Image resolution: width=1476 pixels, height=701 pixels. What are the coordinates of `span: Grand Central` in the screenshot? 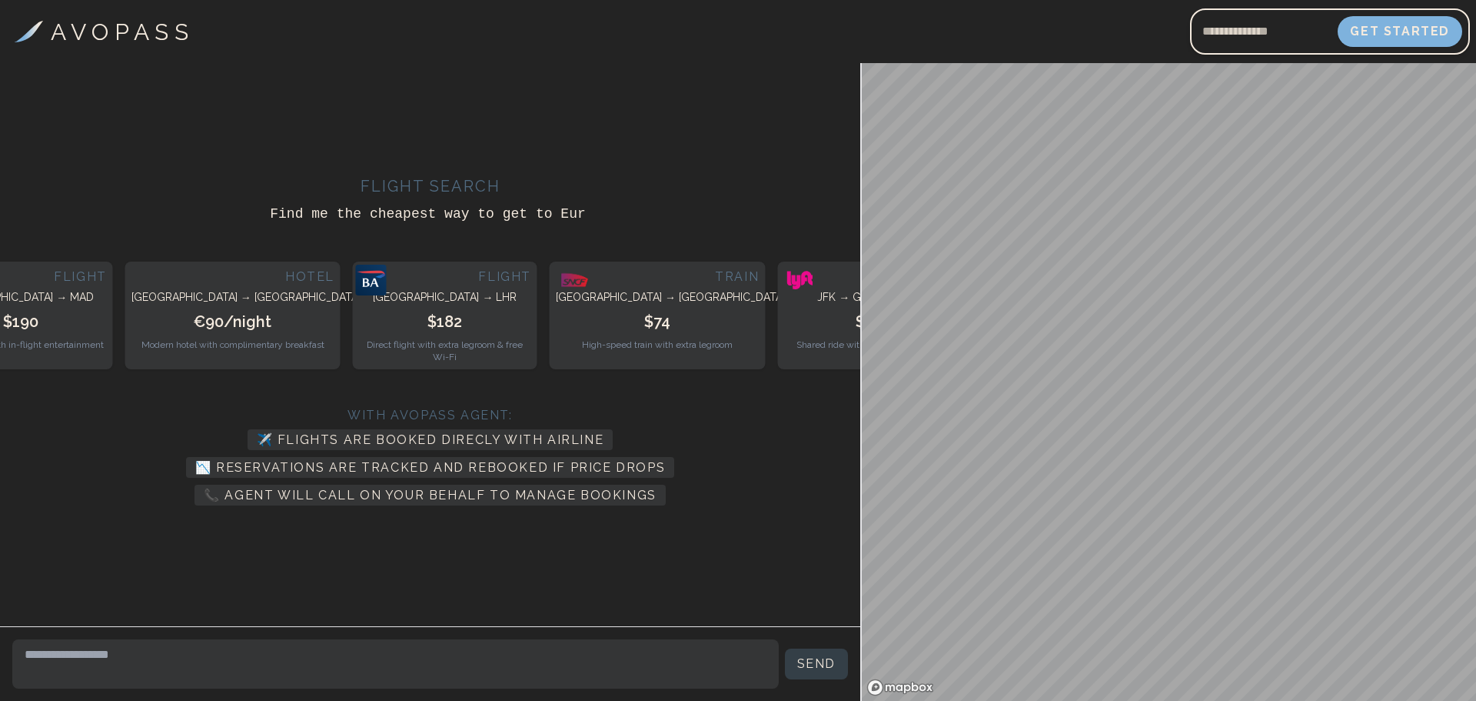 It's located at (887, 297).